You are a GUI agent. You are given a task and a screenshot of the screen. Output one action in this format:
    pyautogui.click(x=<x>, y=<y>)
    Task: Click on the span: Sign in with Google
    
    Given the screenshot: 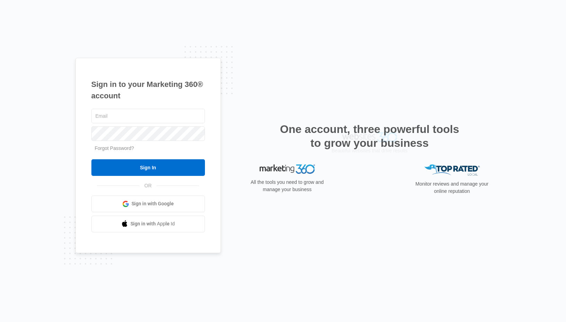 What is the action you would take?
    pyautogui.click(x=153, y=204)
    